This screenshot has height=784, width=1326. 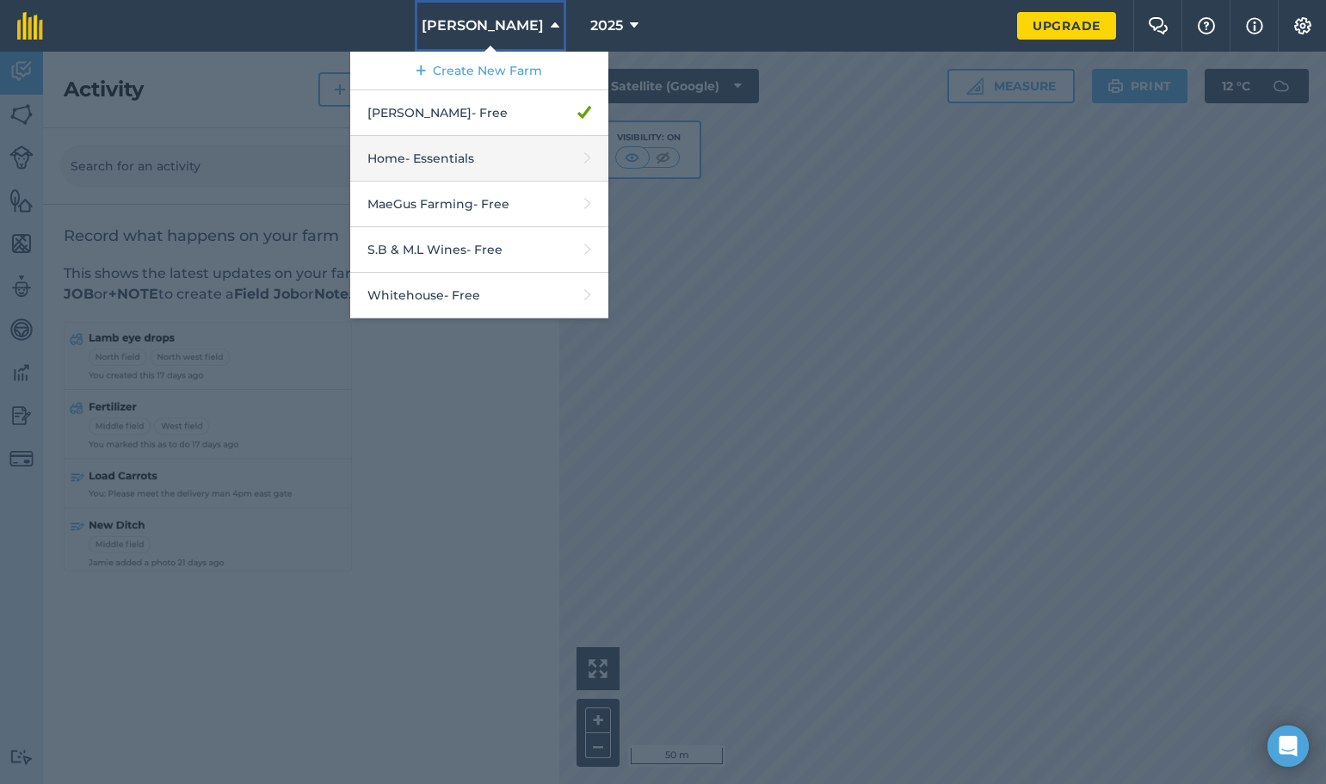 What do you see at coordinates (1207, 26) in the screenshot?
I see `img: A question mark icon` at bounding box center [1207, 26].